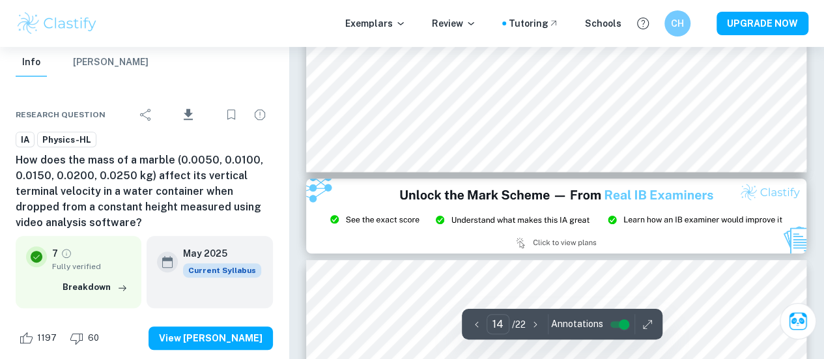 The image size is (824, 359). I want to click on span: Research question, so click(61, 115).